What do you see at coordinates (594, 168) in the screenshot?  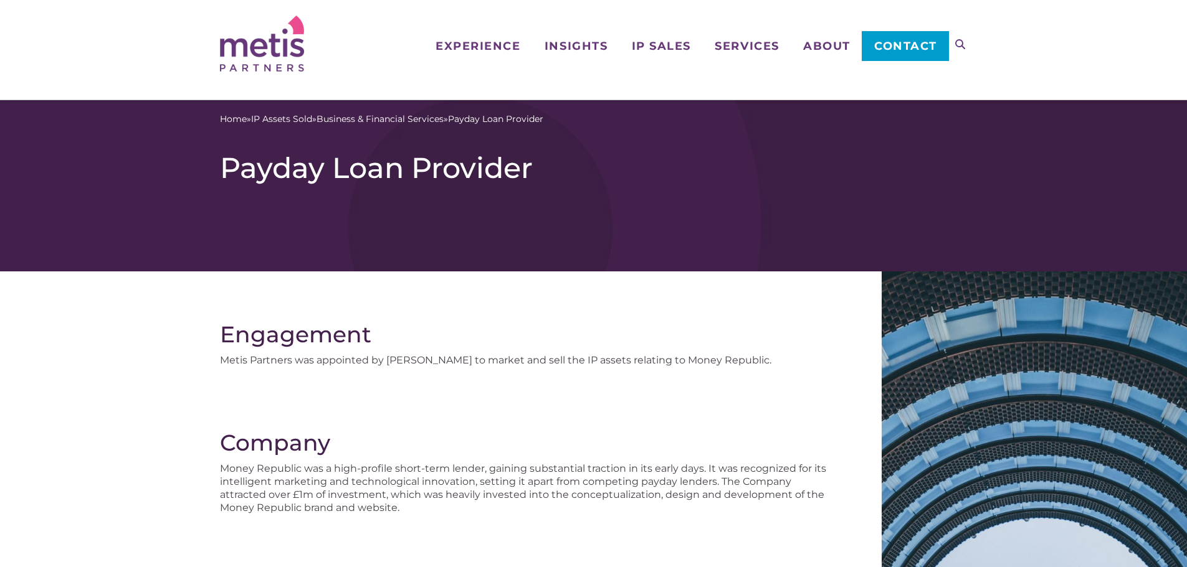 I see `h1: Payday Loan Provider` at bounding box center [594, 168].